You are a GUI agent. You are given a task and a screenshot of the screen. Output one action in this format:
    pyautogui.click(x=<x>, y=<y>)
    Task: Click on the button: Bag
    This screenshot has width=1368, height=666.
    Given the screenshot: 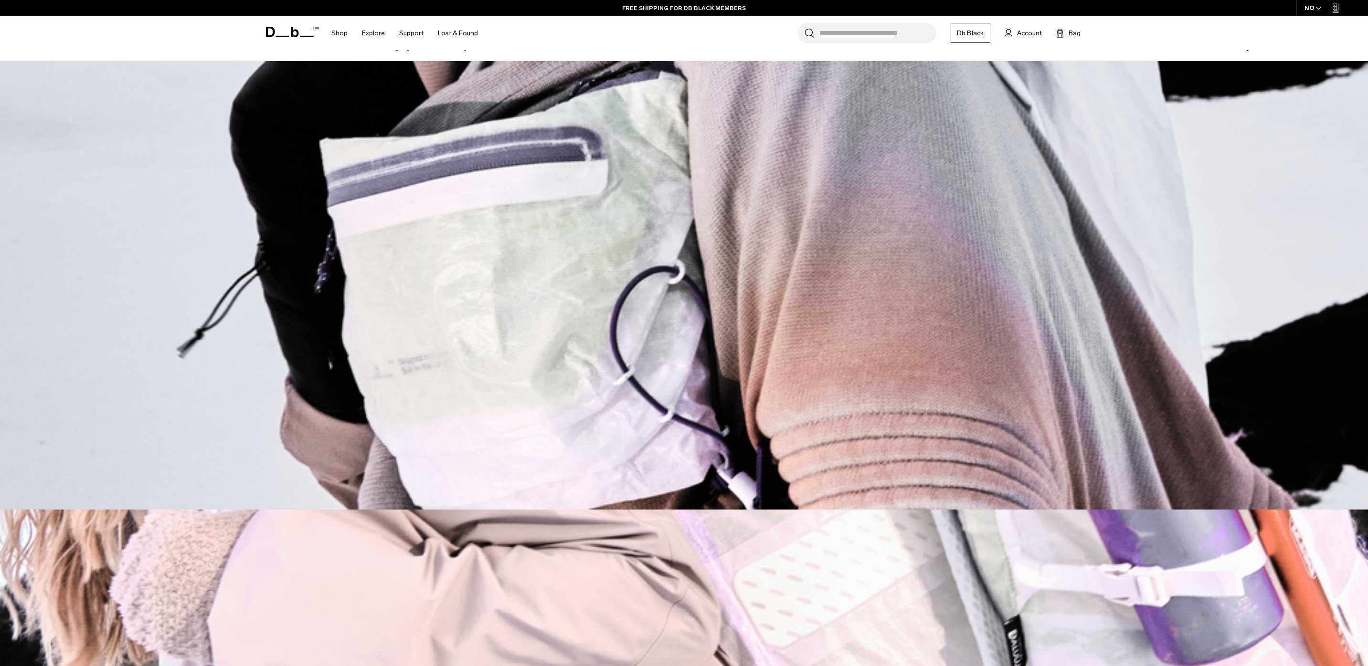 What is the action you would take?
    pyautogui.click(x=1068, y=33)
    